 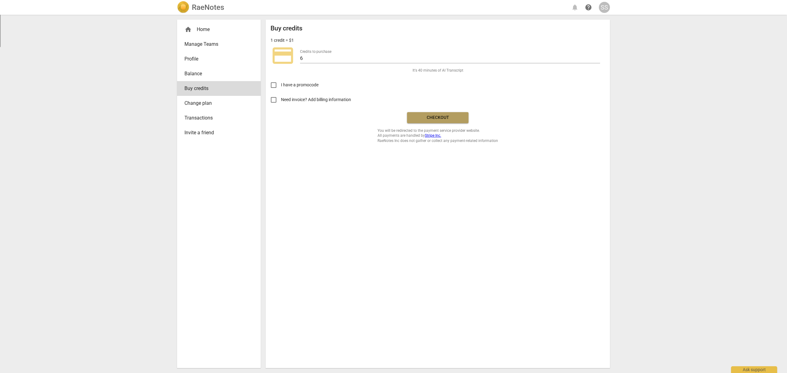 I want to click on span: Change plan, so click(x=217, y=103).